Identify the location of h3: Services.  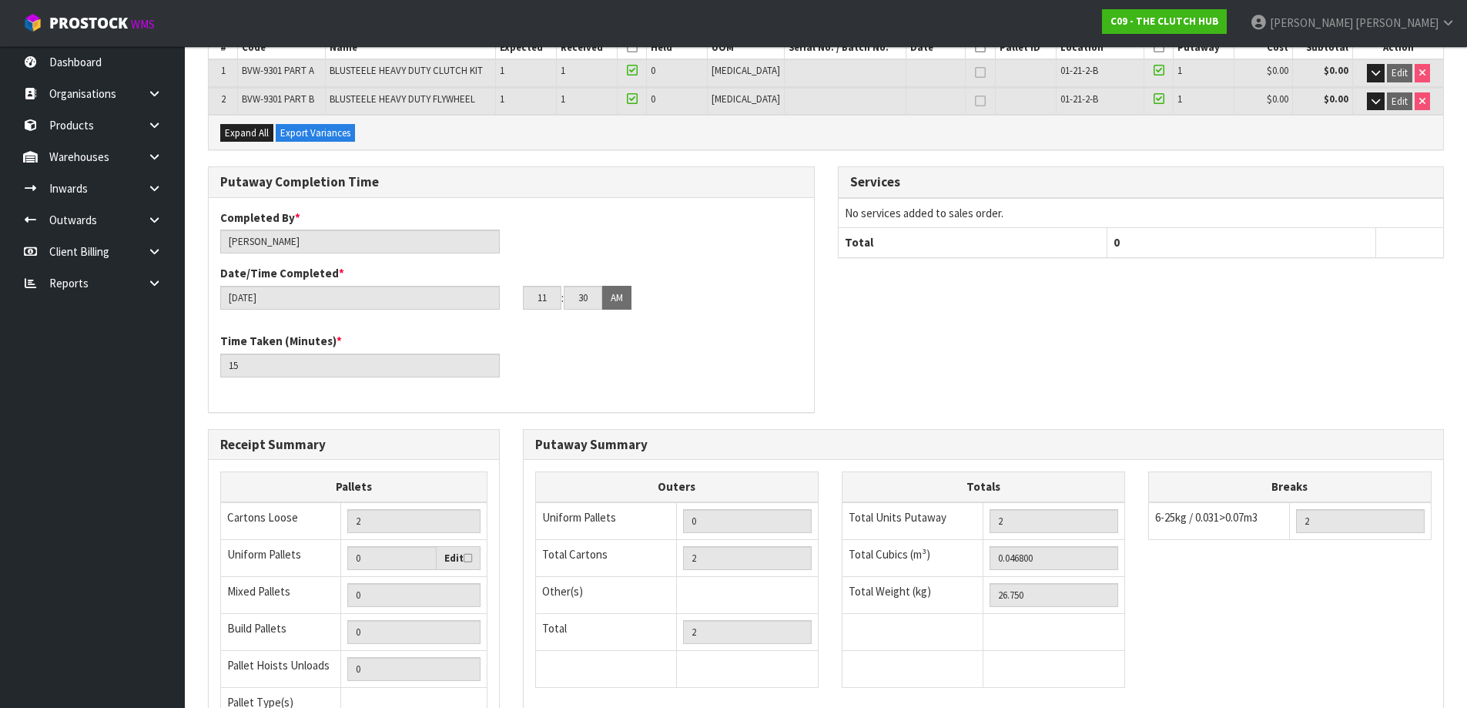
(1141, 182).